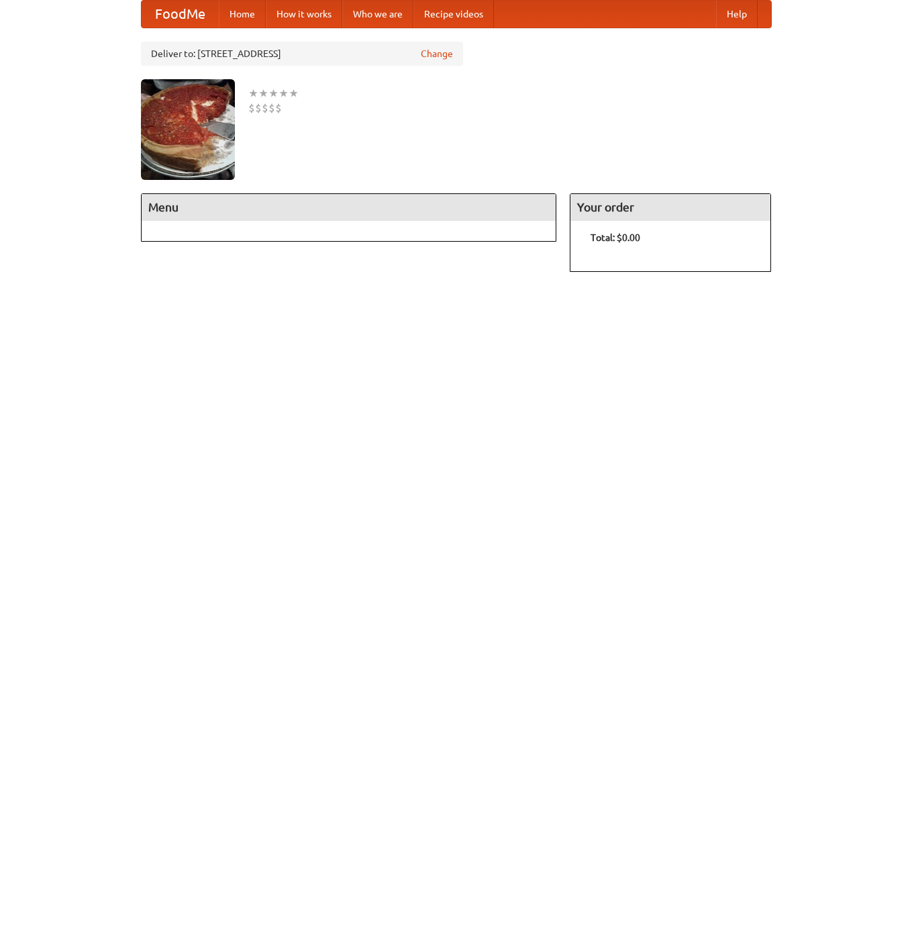 The width and height of the screenshot is (912, 950). I want to click on h4: Your order, so click(670, 207).